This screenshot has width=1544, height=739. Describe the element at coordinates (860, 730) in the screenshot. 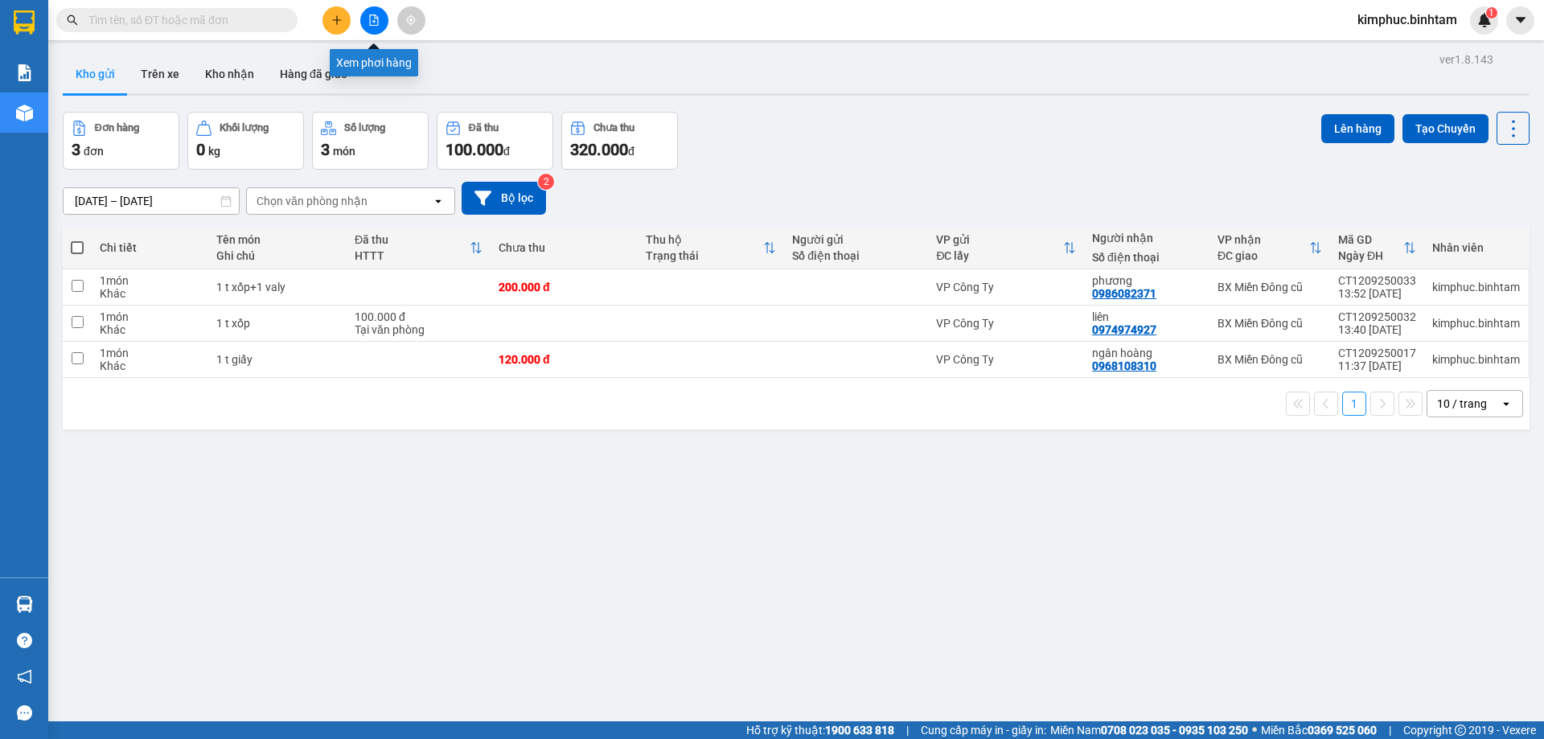

I see `strong: 1900 633 818` at that location.